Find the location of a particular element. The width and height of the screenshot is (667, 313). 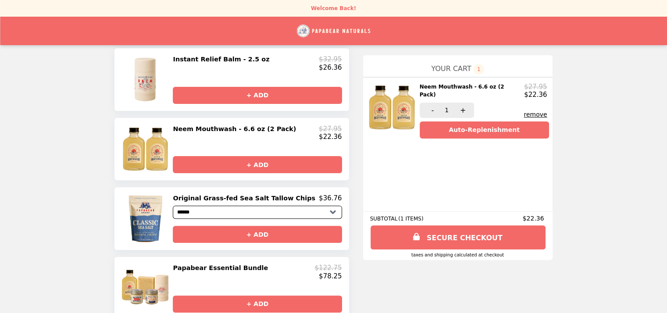

img: Instant Relief Balm - 2.5 oz is located at coordinates (146, 79).